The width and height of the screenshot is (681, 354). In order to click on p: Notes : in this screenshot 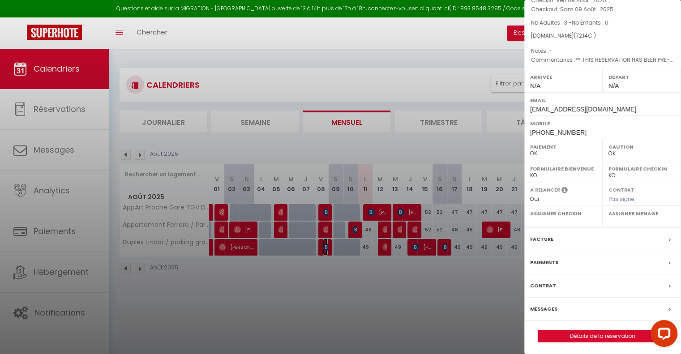, I will do `click(602, 51)`.